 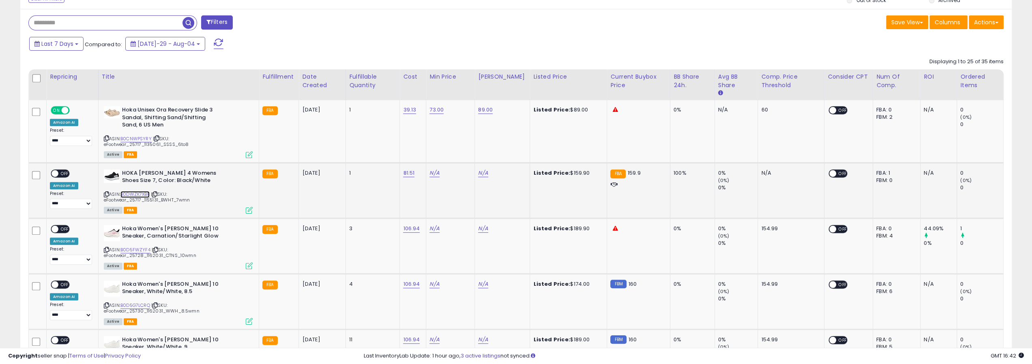 I want to click on div: Avg BB Share, so click(x=736, y=81).